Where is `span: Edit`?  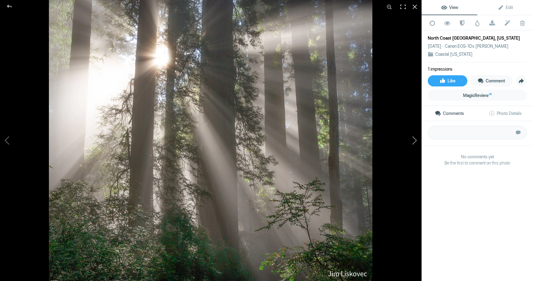
span: Edit is located at coordinates (505, 7).